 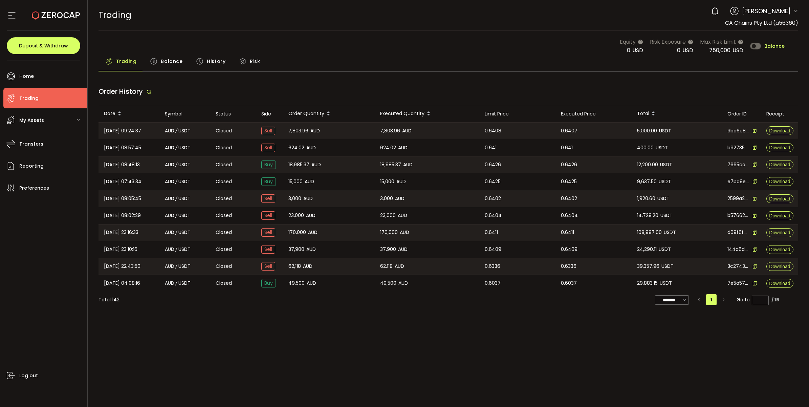 What do you see at coordinates (739, 283) in the screenshot?
I see `span: 7e5a57ea-2eeb-4fe1-95a1-63164c76f1e0` at bounding box center [739, 283].